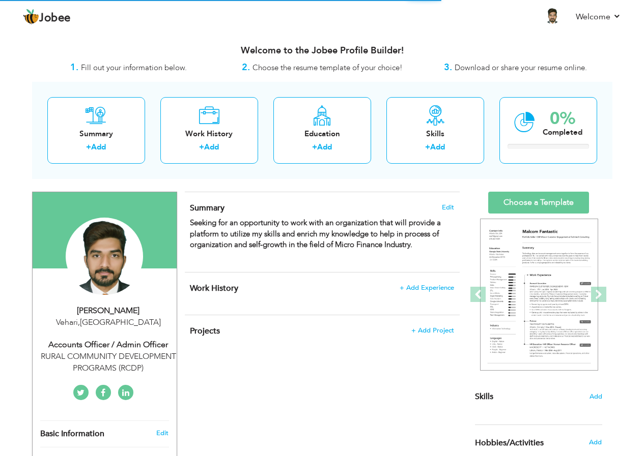 The image size is (644, 456). I want to click on strong: 2., so click(246, 67).